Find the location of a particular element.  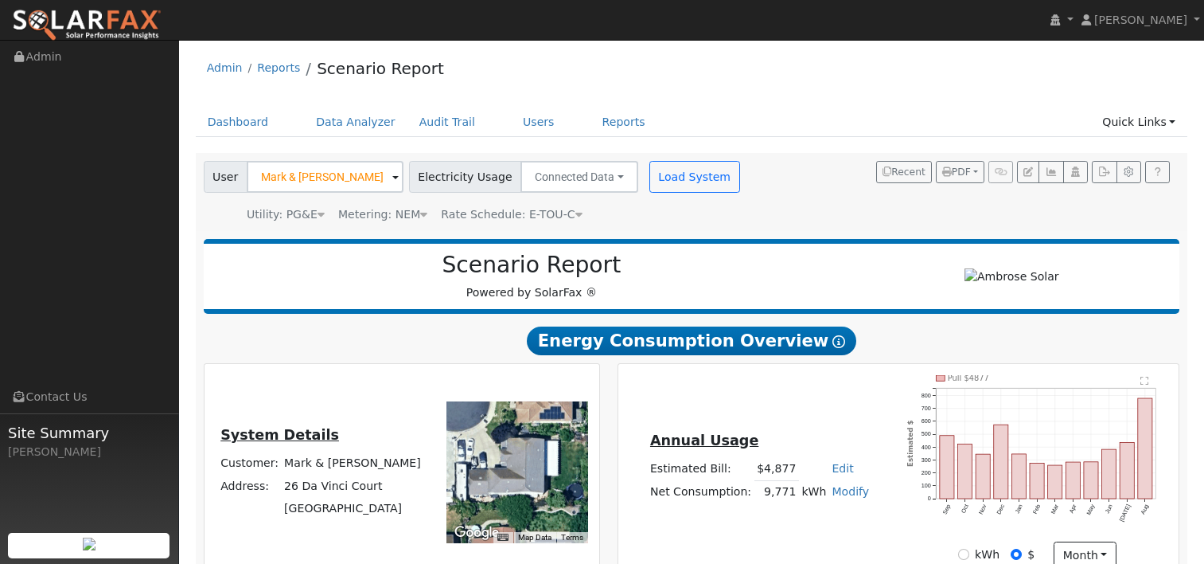

div: Utility: PG&E is located at coordinates (286, 214).